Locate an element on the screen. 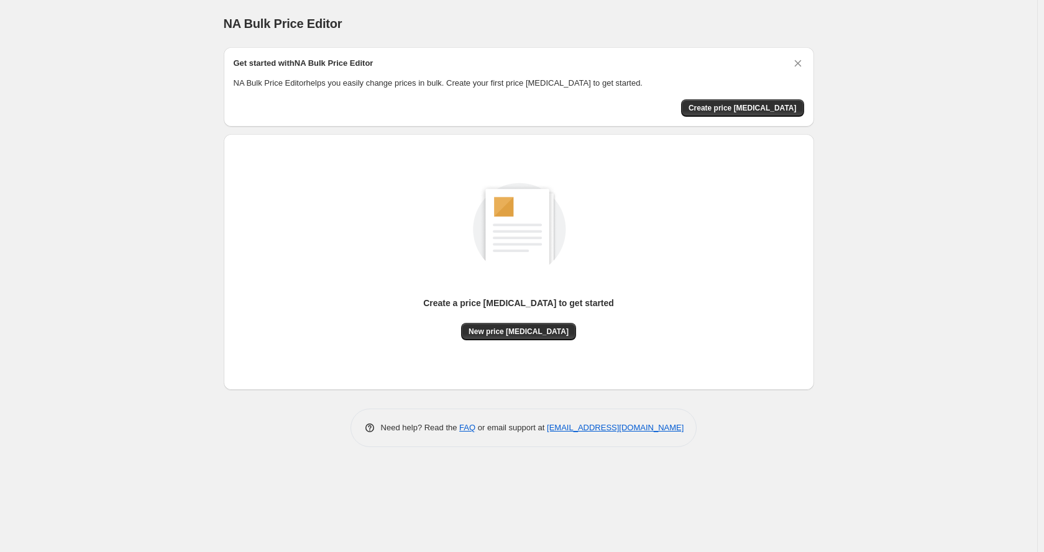  span: Need help? Read the is located at coordinates (420, 427).